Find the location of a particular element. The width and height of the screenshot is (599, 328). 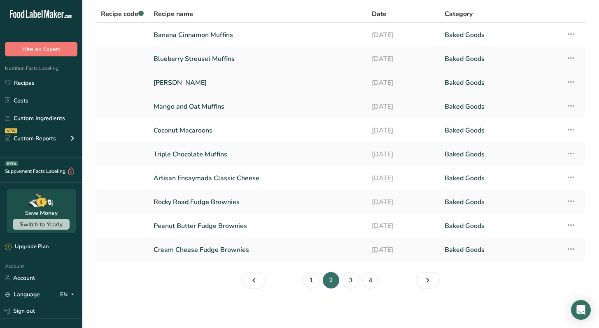

a: Mango and Oat Muffins is located at coordinates (258, 107).